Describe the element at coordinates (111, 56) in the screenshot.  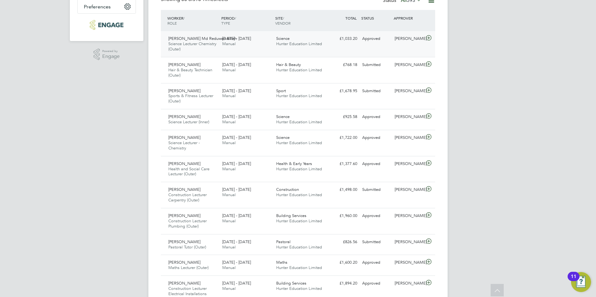
I see `span: Engage` at that location.